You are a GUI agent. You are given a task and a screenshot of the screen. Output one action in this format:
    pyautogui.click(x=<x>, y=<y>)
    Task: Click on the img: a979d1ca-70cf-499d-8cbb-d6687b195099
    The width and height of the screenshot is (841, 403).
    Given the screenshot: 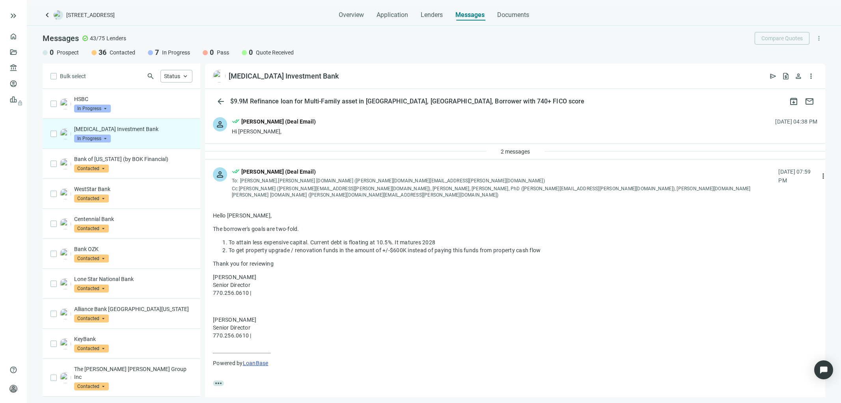 What is the action you would take?
    pyautogui.click(x=65, y=104)
    